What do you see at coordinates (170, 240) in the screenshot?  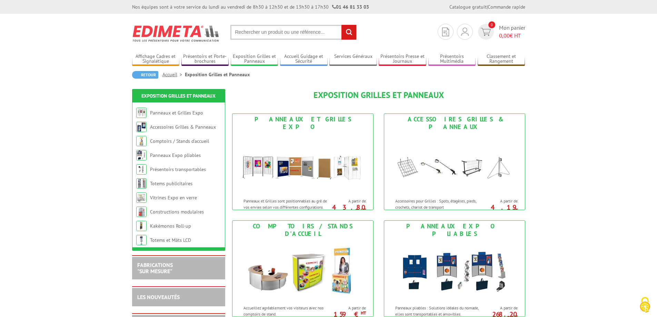 I see `a: Totems et Mâts LCD` at bounding box center [170, 240].